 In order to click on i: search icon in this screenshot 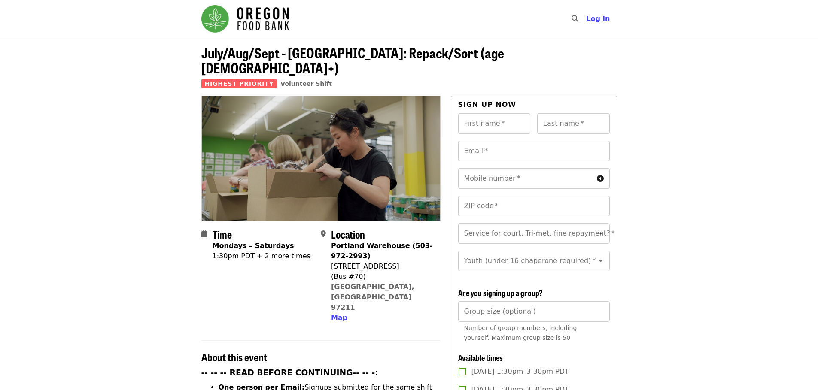, I will do `click(575, 18)`.